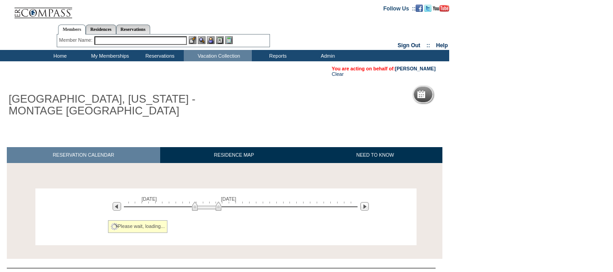 Image resolution: width=613 pixels, height=272 pixels. I want to click on h5: Reservation Calendar, so click(463, 94).